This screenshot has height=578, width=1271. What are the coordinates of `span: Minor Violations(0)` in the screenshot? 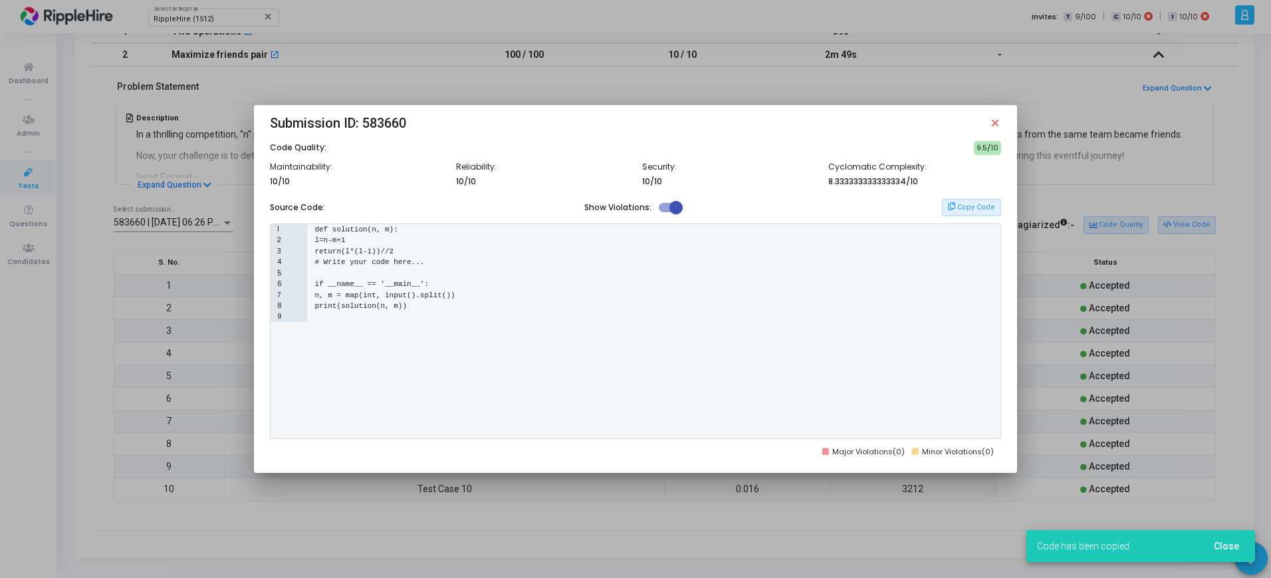 It's located at (958, 451).